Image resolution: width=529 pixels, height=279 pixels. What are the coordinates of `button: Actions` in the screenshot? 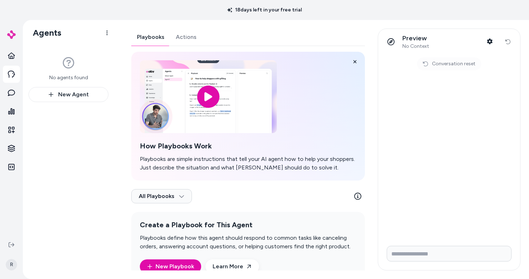 It's located at (186, 37).